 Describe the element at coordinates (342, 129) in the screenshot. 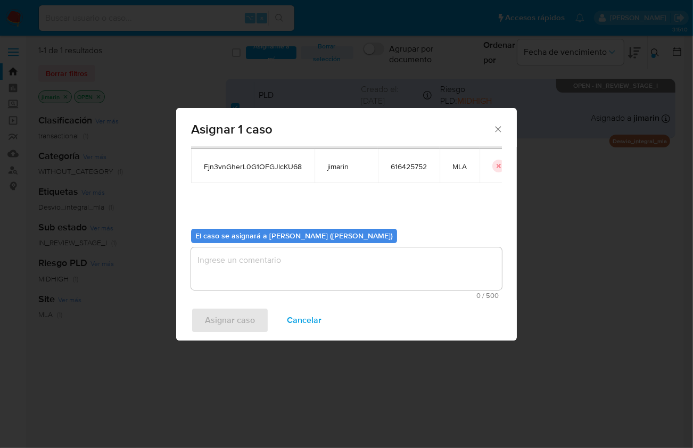

I see `span: Asignar 1 caso` at that location.